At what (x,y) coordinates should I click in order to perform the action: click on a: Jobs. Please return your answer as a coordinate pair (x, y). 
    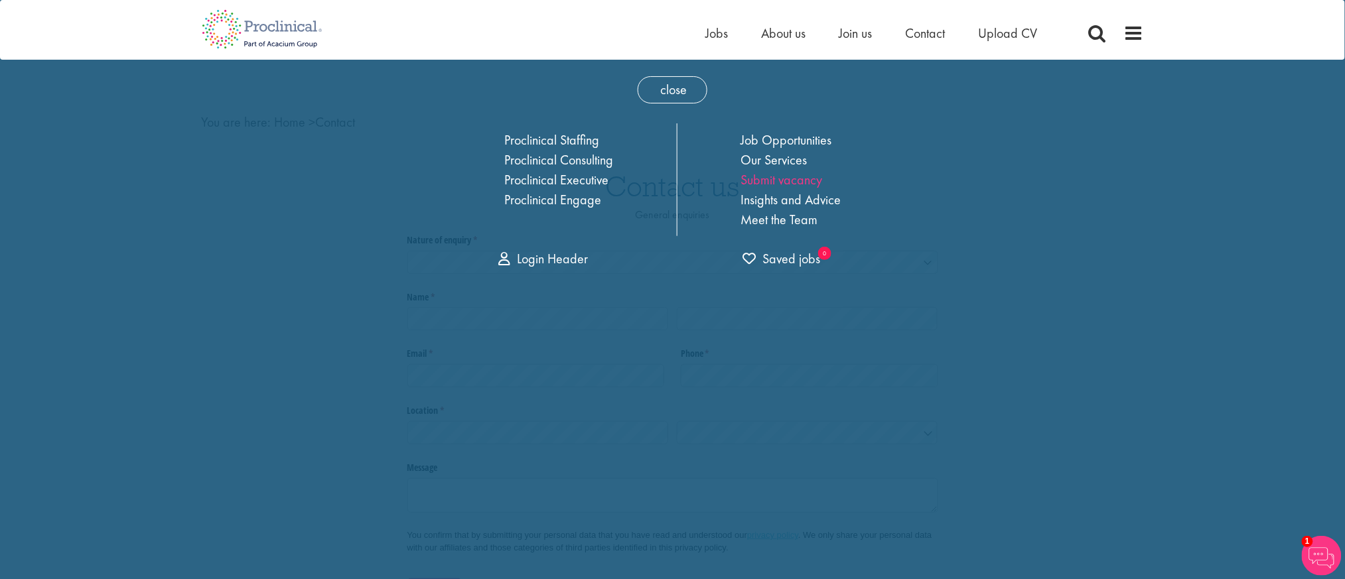
    Looking at the image, I should click on (717, 33).